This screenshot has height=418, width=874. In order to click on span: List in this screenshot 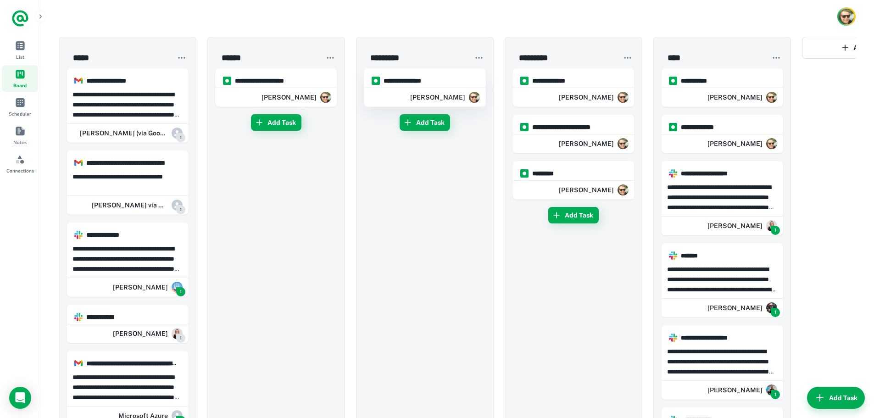, I will do `click(20, 57)`.